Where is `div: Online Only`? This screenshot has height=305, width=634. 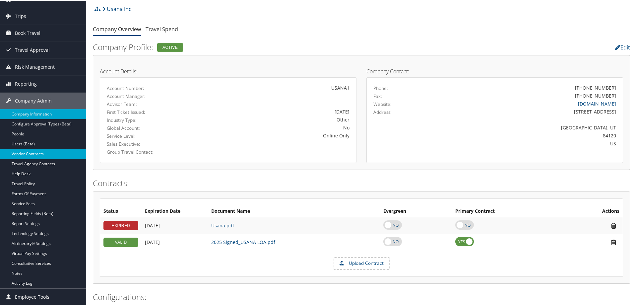
div: Online Only is located at coordinates (270, 135).